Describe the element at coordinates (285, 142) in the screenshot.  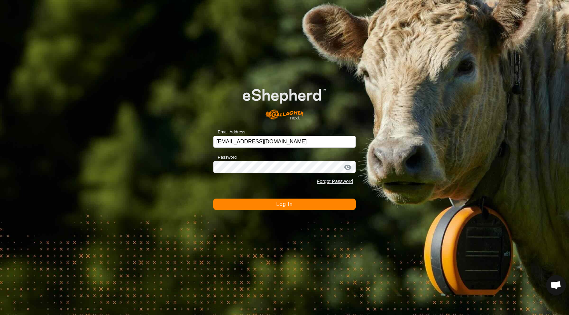
I see `input: Email Address` at that location.